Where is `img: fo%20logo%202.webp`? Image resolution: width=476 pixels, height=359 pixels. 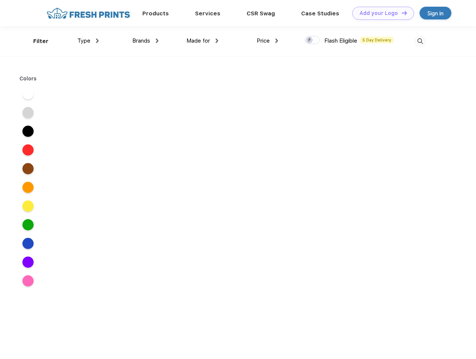
img: fo%20logo%202.webp is located at coordinates (88, 13).